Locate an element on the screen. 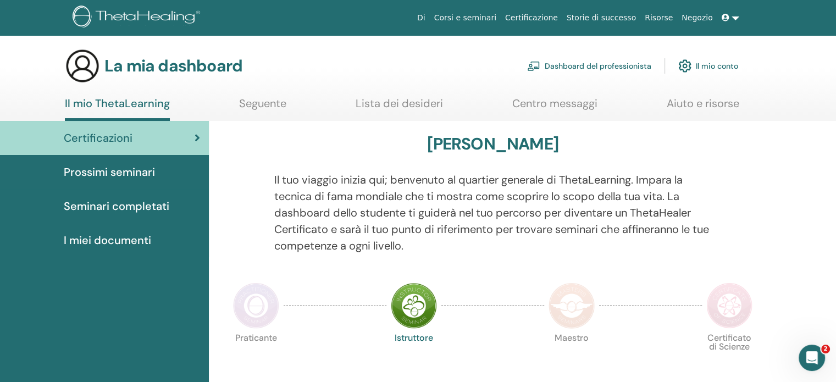 The height and width of the screenshot is (382, 836). font: Storie di successo is located at coordinates (601, 18).